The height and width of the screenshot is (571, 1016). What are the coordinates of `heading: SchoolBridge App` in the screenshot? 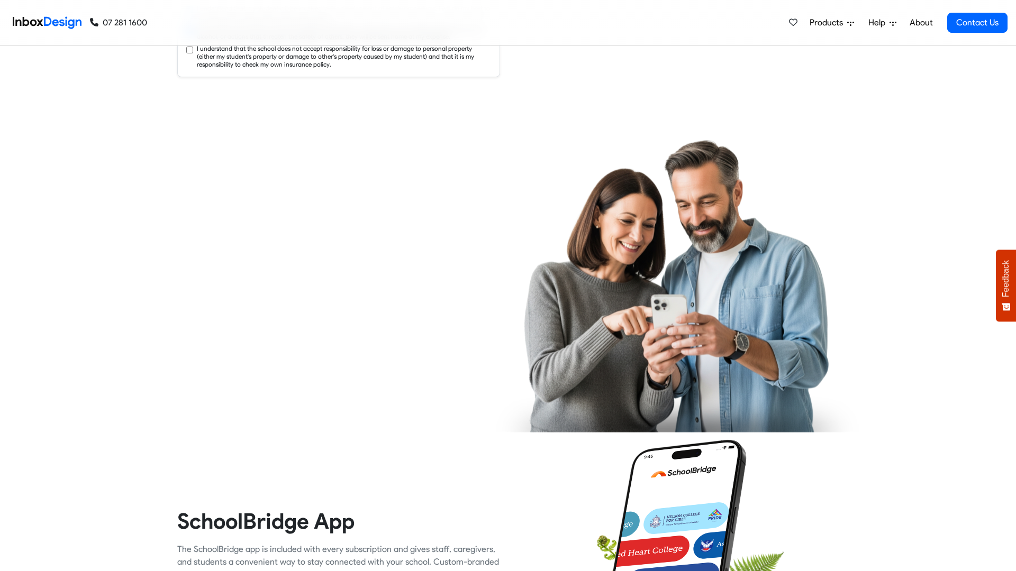 It's located at (339, 521).